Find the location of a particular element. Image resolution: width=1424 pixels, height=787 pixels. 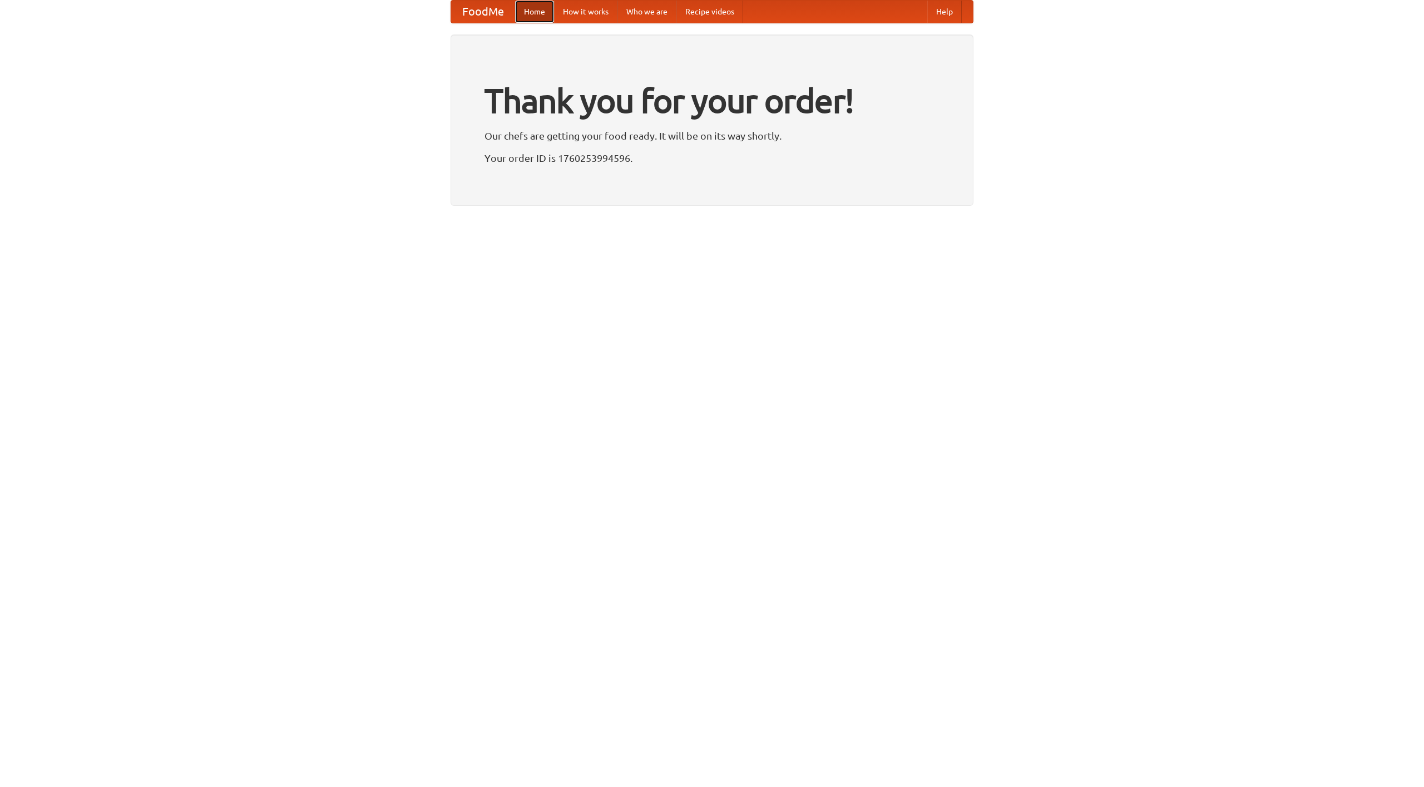

p: Our chefs are getting your food ready. It will be on its way shortly. is located at coordinates (712, 136).